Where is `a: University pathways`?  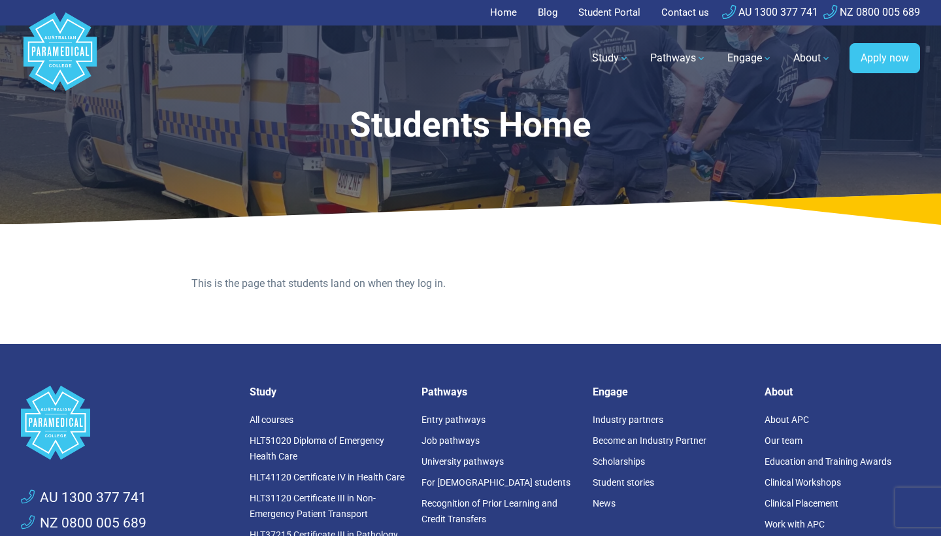
a: University pathways is located at coordinates (463, 462).